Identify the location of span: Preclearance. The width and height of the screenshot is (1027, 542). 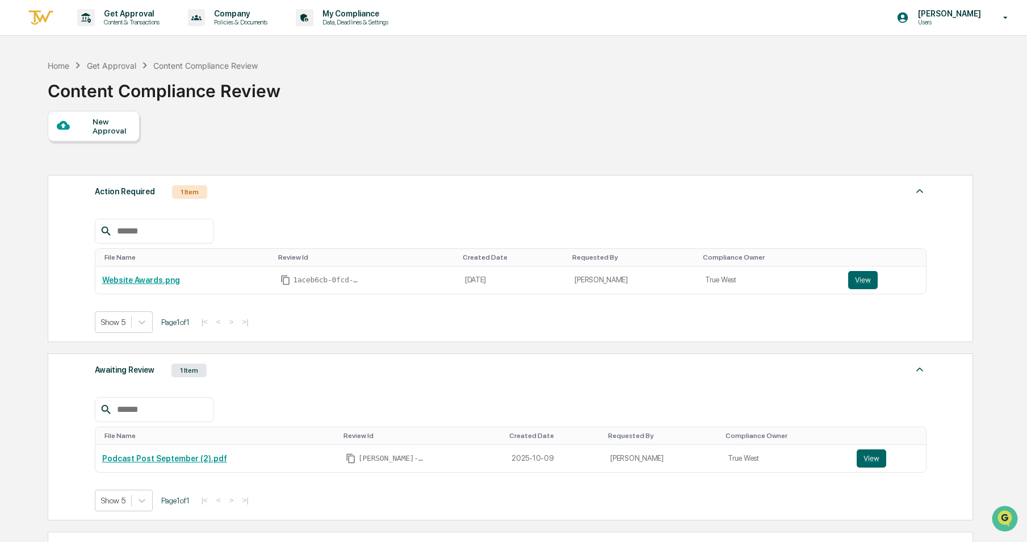
(48, 149).